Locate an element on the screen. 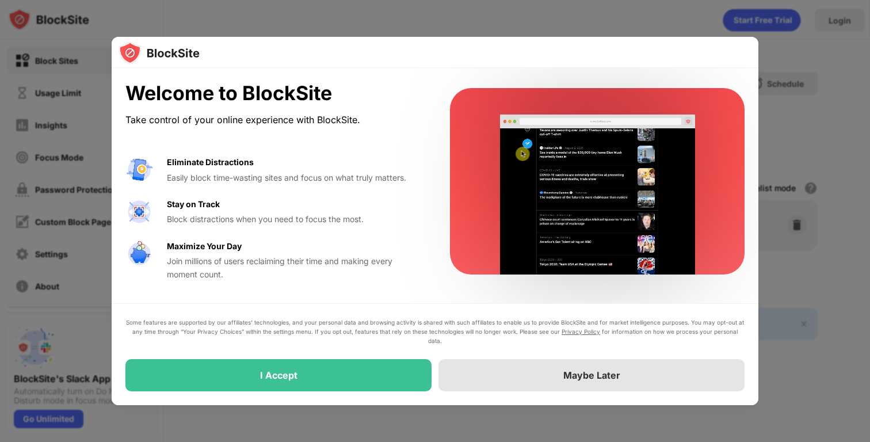 This screenshot has height=442, width=870. div: Welcome to BlockSite is located at coordinates (274, 93).